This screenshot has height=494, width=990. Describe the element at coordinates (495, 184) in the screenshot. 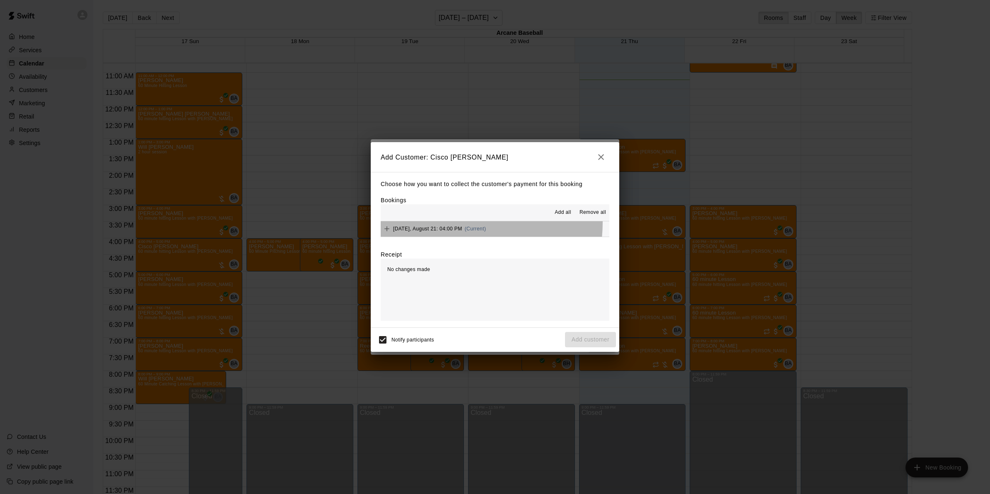

I see `p: Choose how you want to collect the customer's payment for this booking` at that location.